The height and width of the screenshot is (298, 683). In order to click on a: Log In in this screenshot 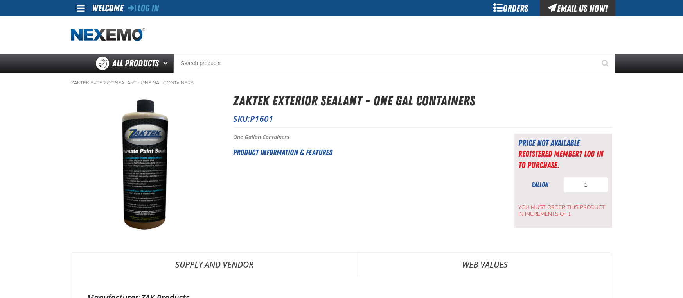, I will do `click(143, 8)`.